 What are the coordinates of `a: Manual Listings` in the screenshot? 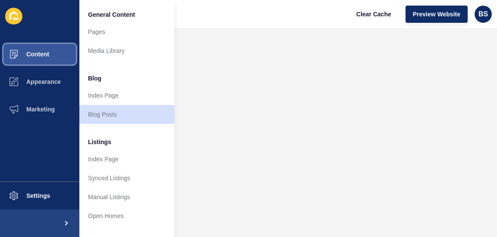 It's located at (127, 197).